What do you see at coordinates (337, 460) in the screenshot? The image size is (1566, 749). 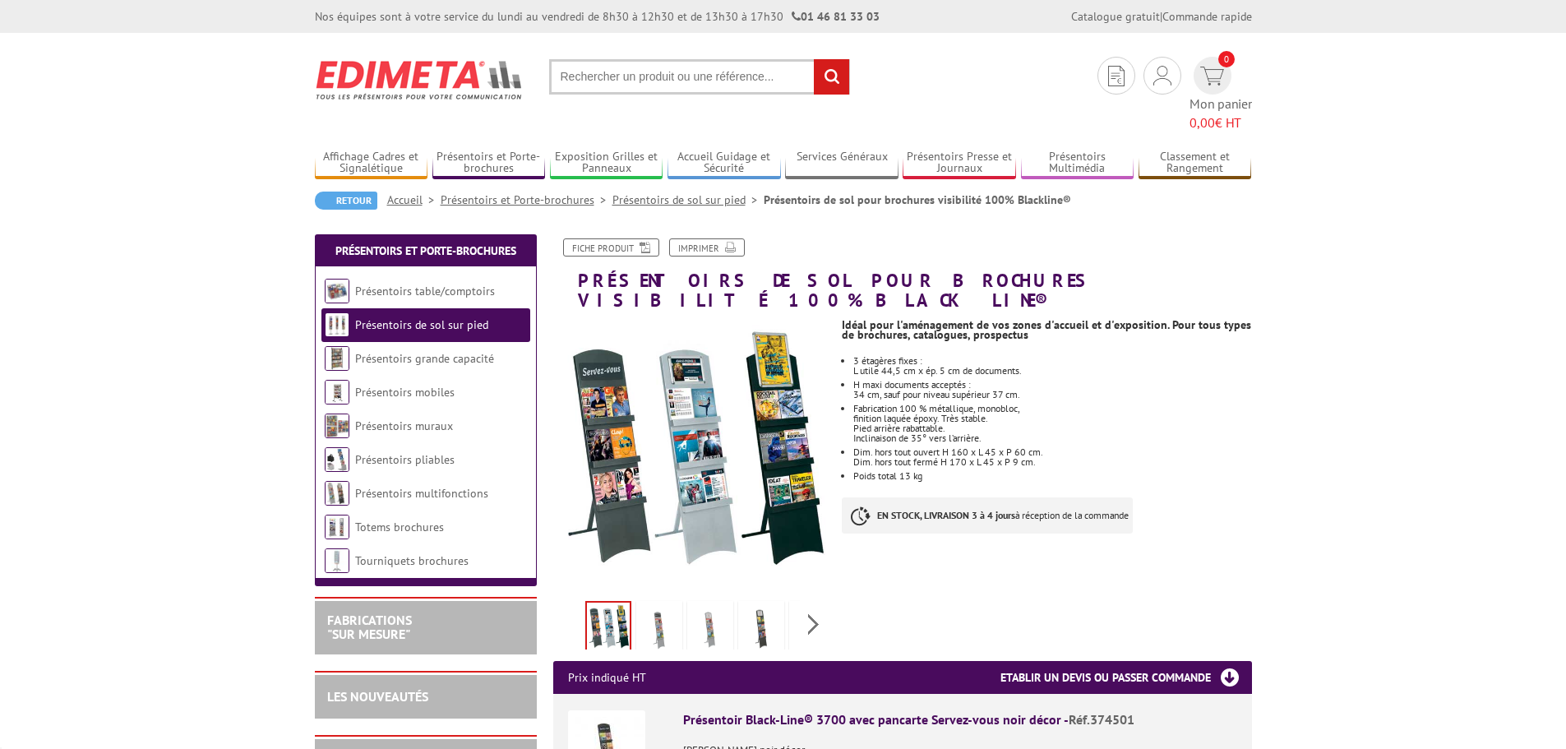 I see `img: Présentoirs pliables` at bounding box center [337, 460].